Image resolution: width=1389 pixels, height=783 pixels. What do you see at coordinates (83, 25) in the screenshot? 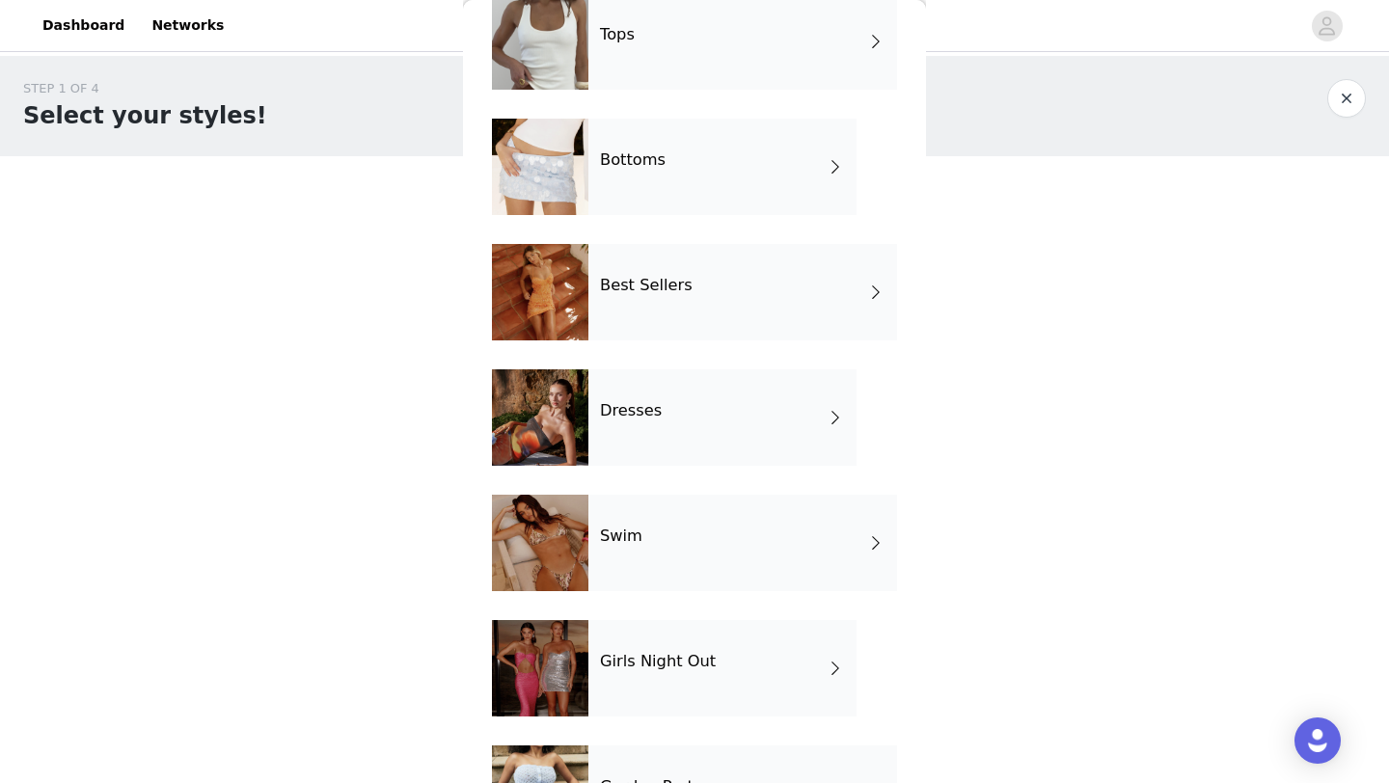
I see `a: Dashboard` at bounding box center [83, 25].